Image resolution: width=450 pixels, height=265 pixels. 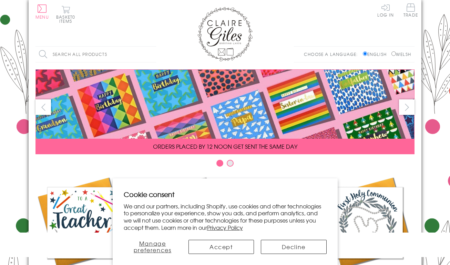 What do you see at coordinates (401, 54) in the screenshot?
I see `label: Welsh` at bounding box center [401, 54].